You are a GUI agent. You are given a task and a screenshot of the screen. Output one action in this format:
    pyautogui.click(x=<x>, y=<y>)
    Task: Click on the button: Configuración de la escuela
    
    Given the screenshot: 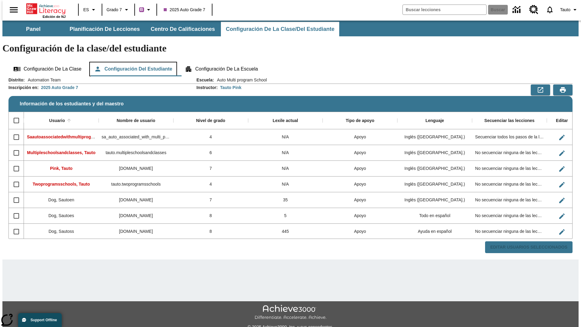 What is the action you would take?
    pyautogui.click(x=221, y=69)
    